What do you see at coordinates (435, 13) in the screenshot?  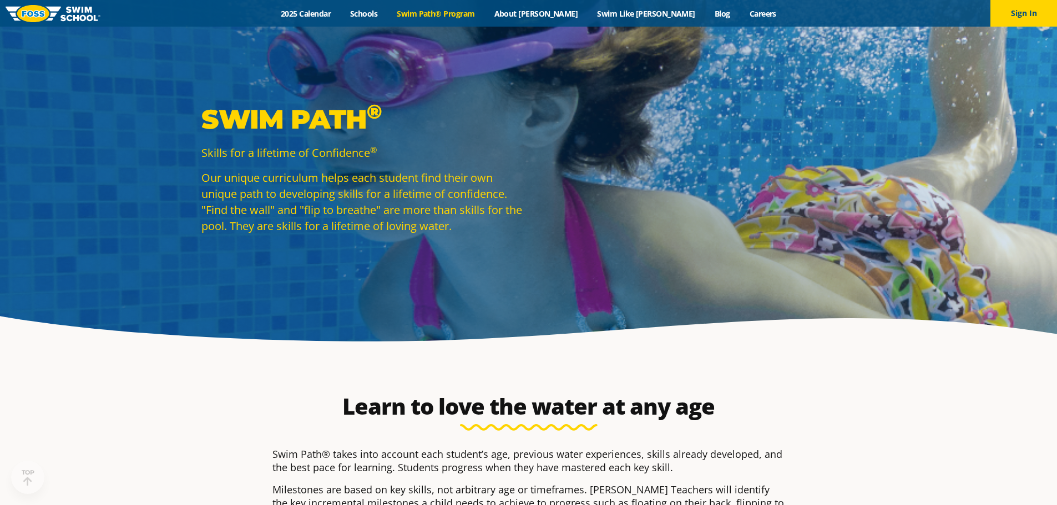 I see `a: Swim Path® Program` at bounding box center [435, 13].